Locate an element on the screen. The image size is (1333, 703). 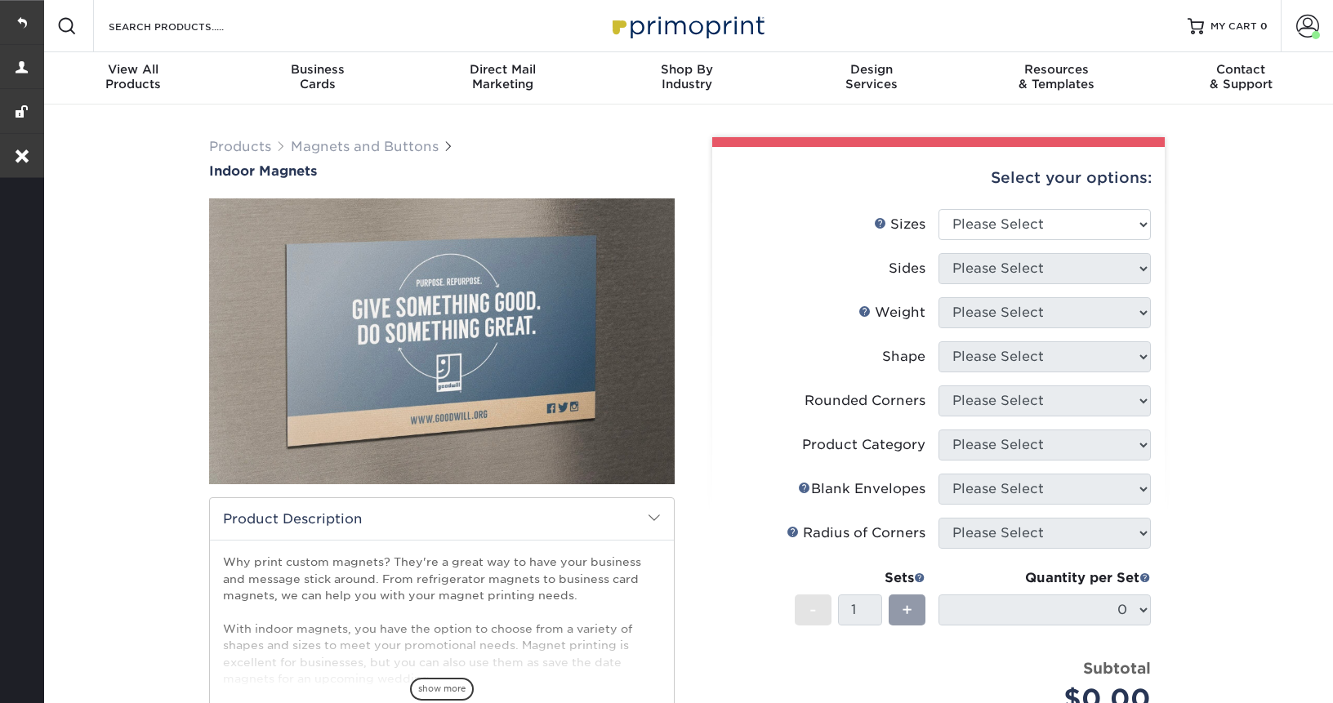
a: View AllProducts is located at coordinates (133, 78).